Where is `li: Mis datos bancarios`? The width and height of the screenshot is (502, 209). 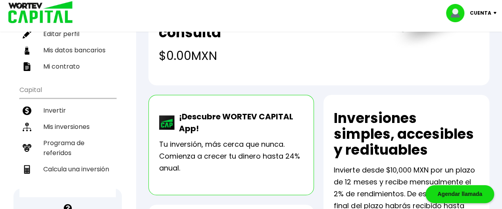 li: Mis datos bancarios is located at coordinates (67, 50).